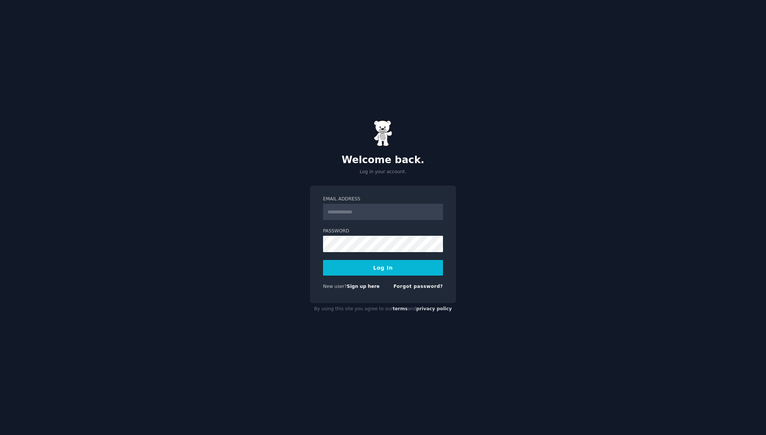 The height and width of the screenshot is (435, 766). I want to click on a: Forgot password?, so click(418, 286).